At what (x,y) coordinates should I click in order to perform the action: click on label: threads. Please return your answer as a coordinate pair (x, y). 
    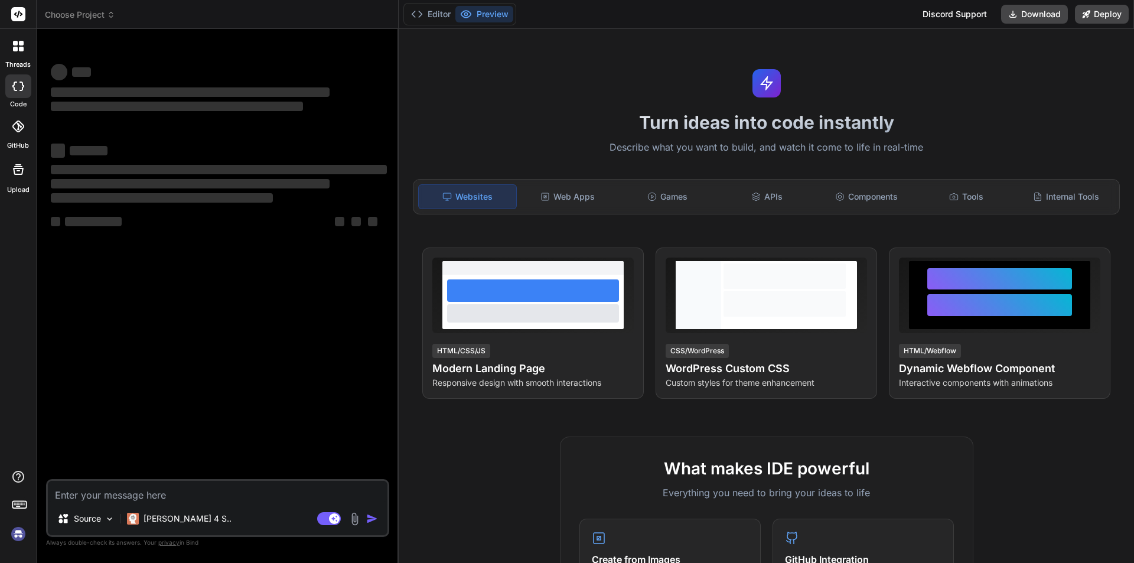
    Looking at the image, I should click on (18, 64).